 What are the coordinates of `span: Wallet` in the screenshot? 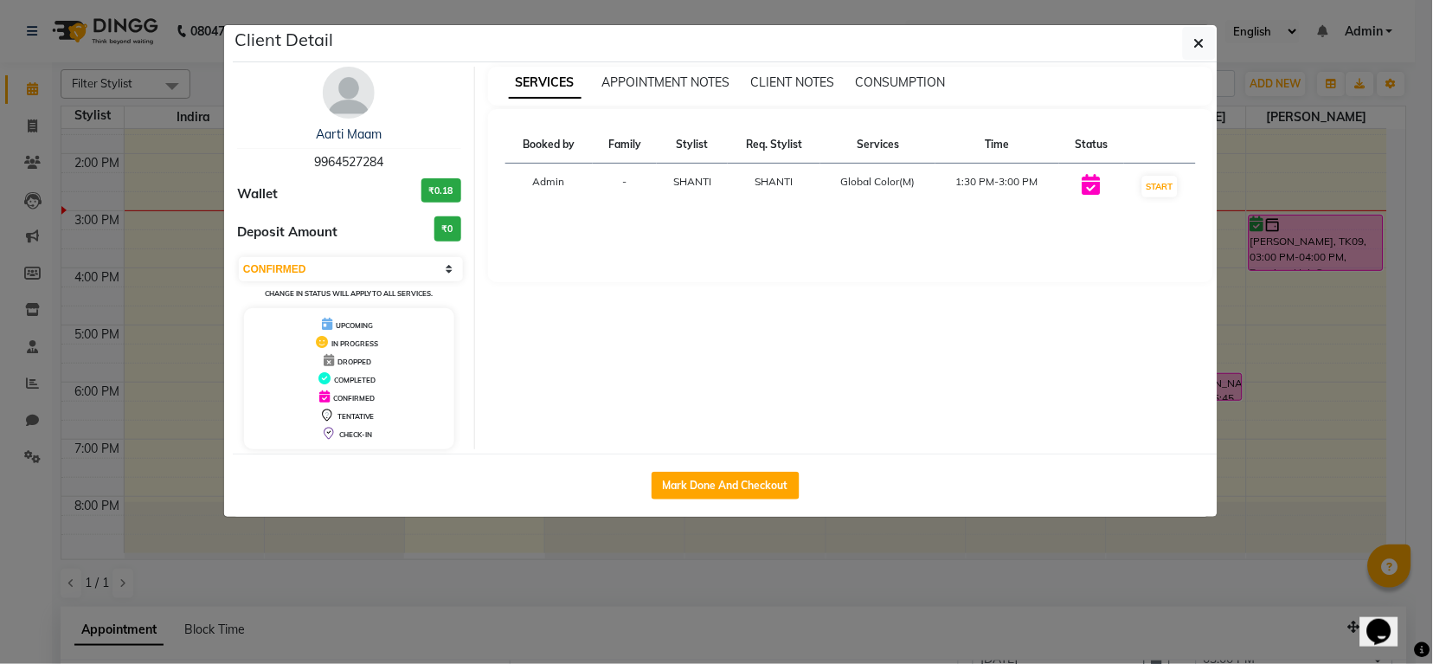 It's located at (257, 194).